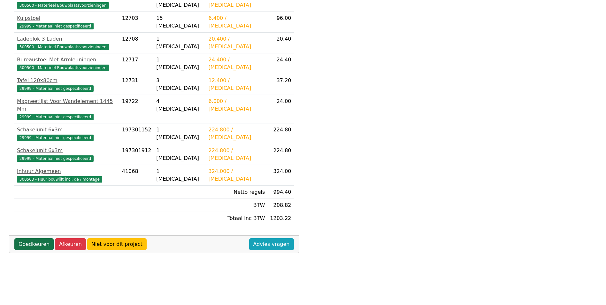 This screenshot has height=305, width=606. What do you see at coordinates (280, 205) in the screenshot?
I see `td: 208.82` at bounding box center [280, 205].